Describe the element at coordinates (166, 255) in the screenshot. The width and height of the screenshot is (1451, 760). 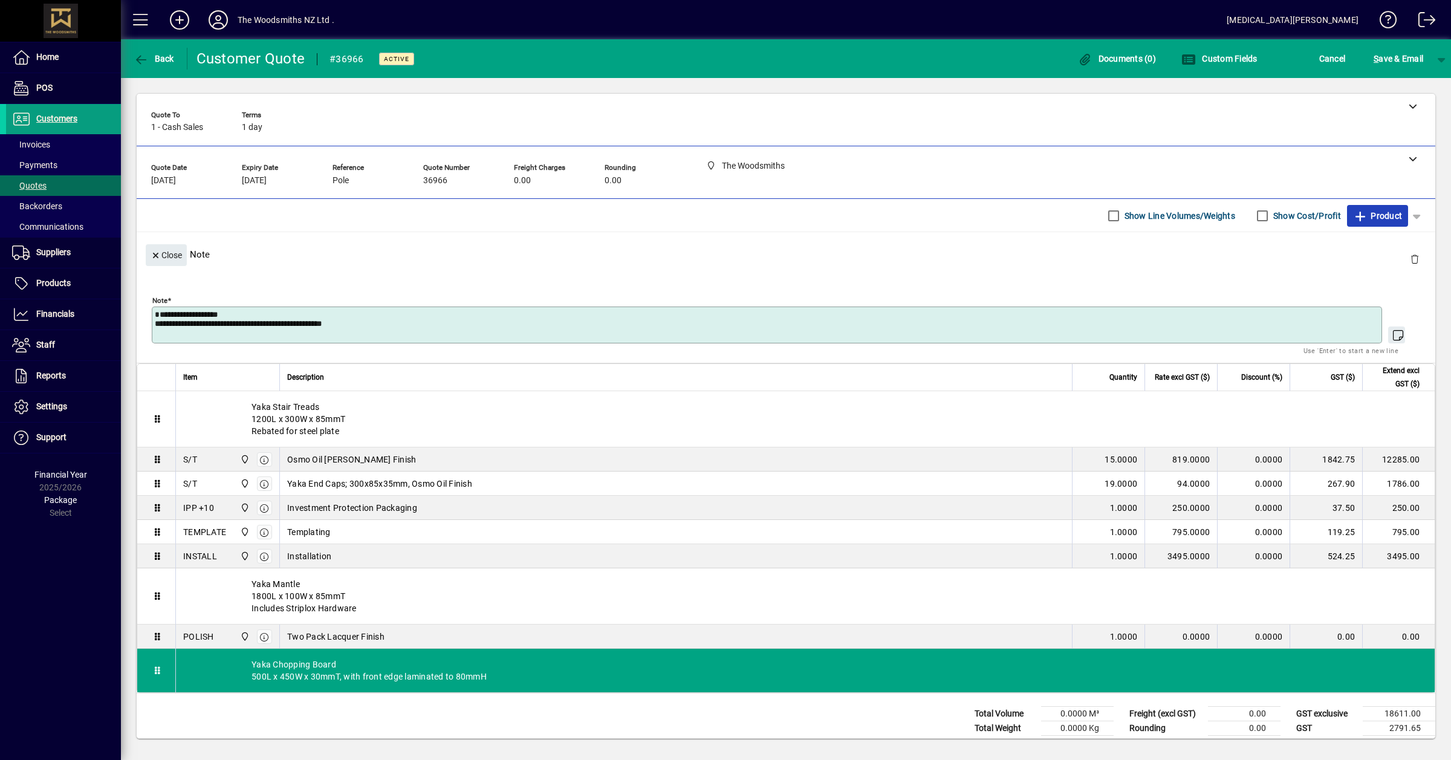
I see `app-page-header-button: Close` at that location.